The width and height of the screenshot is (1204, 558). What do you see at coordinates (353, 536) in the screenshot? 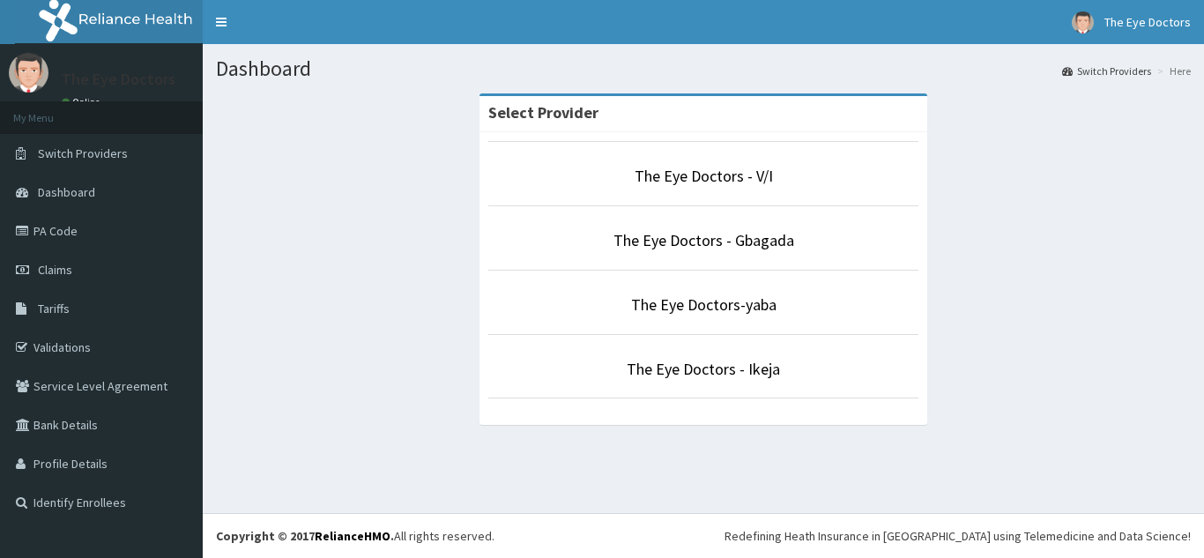
I see `a: RelianceHMO` at bounding box center [353, 536].